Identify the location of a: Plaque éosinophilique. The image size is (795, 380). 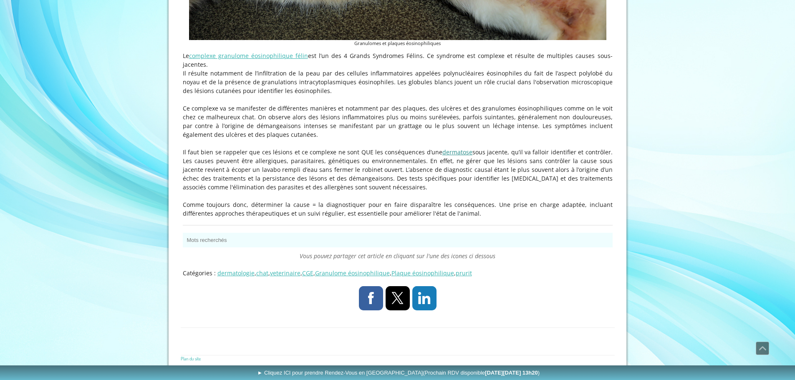
(423, 273).